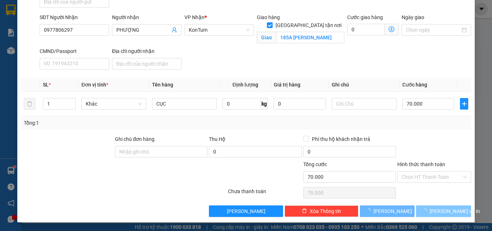 Image resolution: width=492 pixels, height=231 pixels. What do you see at coordinates (310, 37) in the screenshot?
I see `input: Giao tận nơi` at bounding box center [310, 37].